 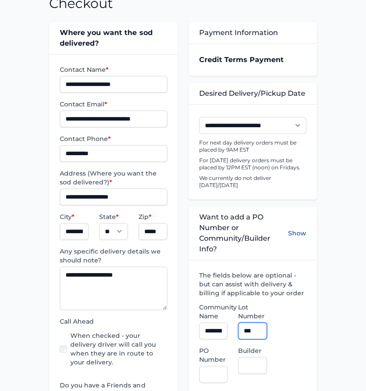 I want to click on label: When checked - your delivery driver will call you when they are in route to your delivery., so click(x=119, y=349).